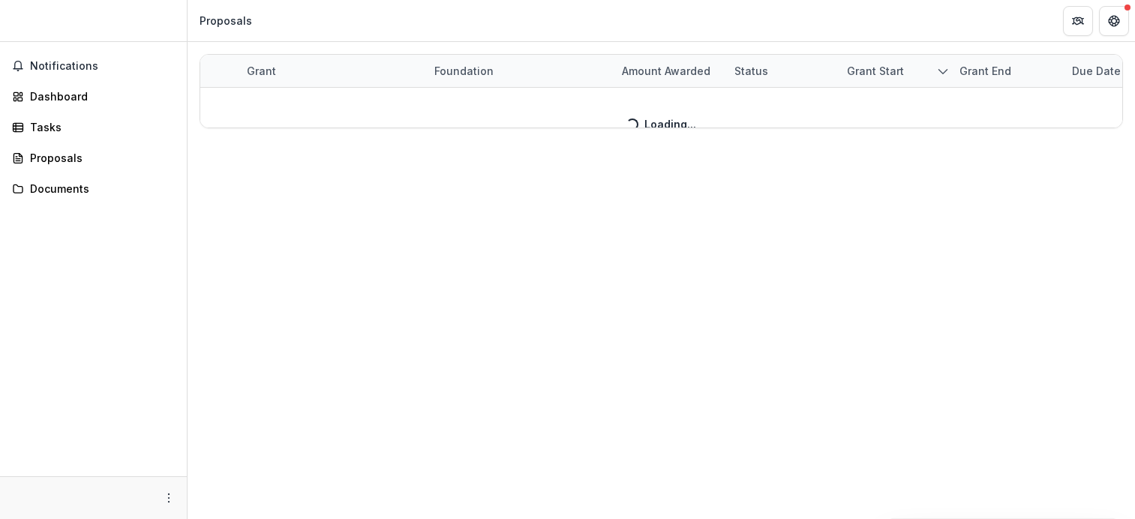 Image resolution: width=1135 pixels, height=519 pixels. Describe the element at coordinates (93, 158) in the screenshot. I see `a: Proposals` at that location.